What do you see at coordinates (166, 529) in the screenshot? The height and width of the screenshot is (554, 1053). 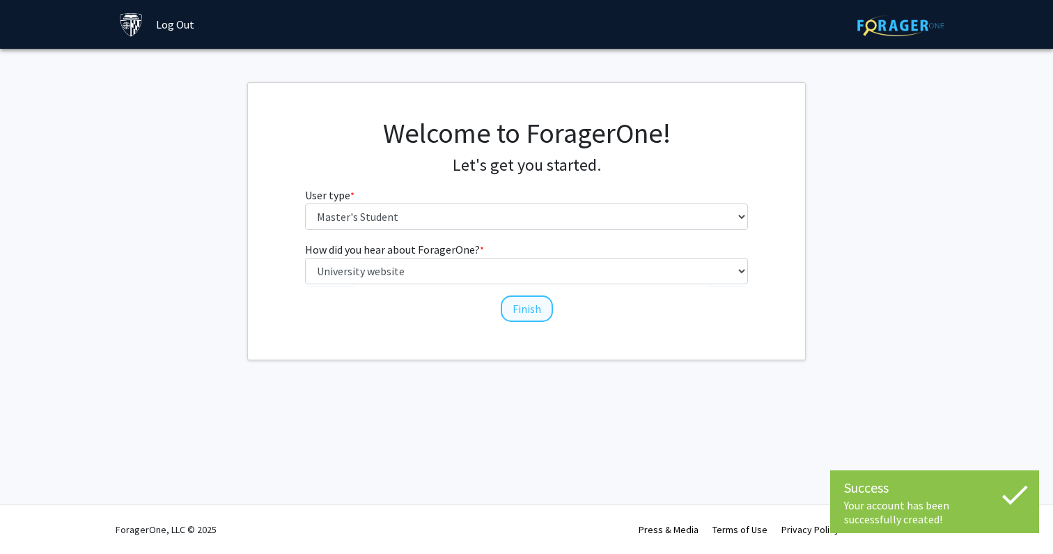 I see `div: ForagerOne, LLC © 2025` at bounding box center [166, 529].